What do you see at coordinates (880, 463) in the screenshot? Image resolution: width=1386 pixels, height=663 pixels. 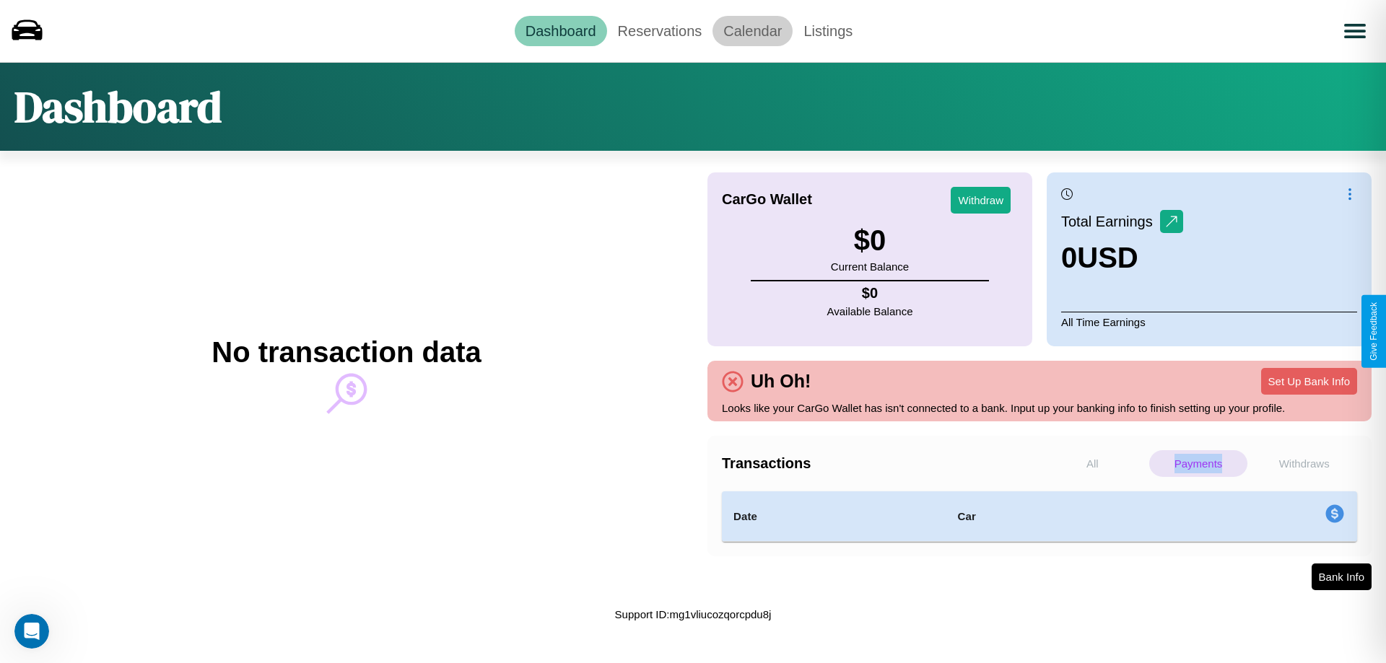 I see `h4: Transactions` at bounding box center [880, 463].